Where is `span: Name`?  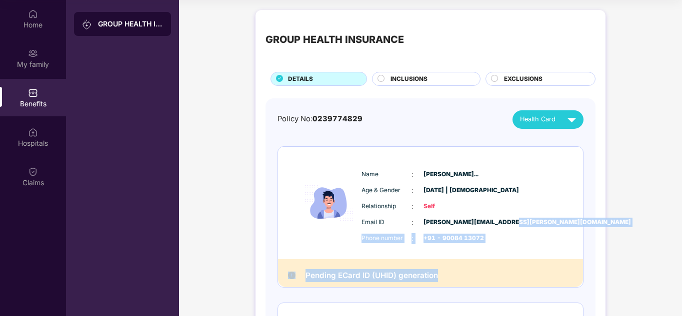
span: Name is located at coordinates (386, 174).